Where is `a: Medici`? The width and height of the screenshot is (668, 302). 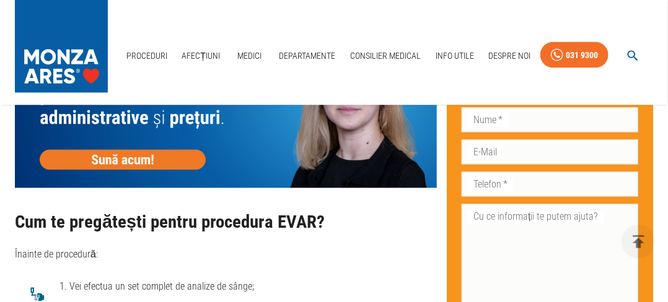 a: Medici is located at coordinates (250, 56).